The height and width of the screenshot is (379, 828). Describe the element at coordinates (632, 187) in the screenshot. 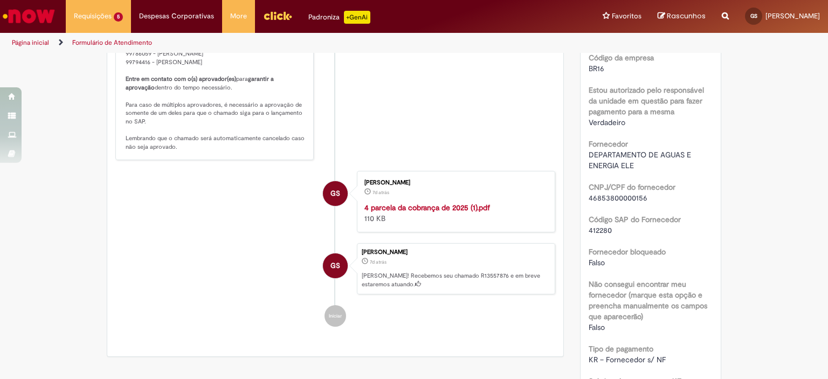

I see `b: CNPJ/CPF do fornecedor` at that location.